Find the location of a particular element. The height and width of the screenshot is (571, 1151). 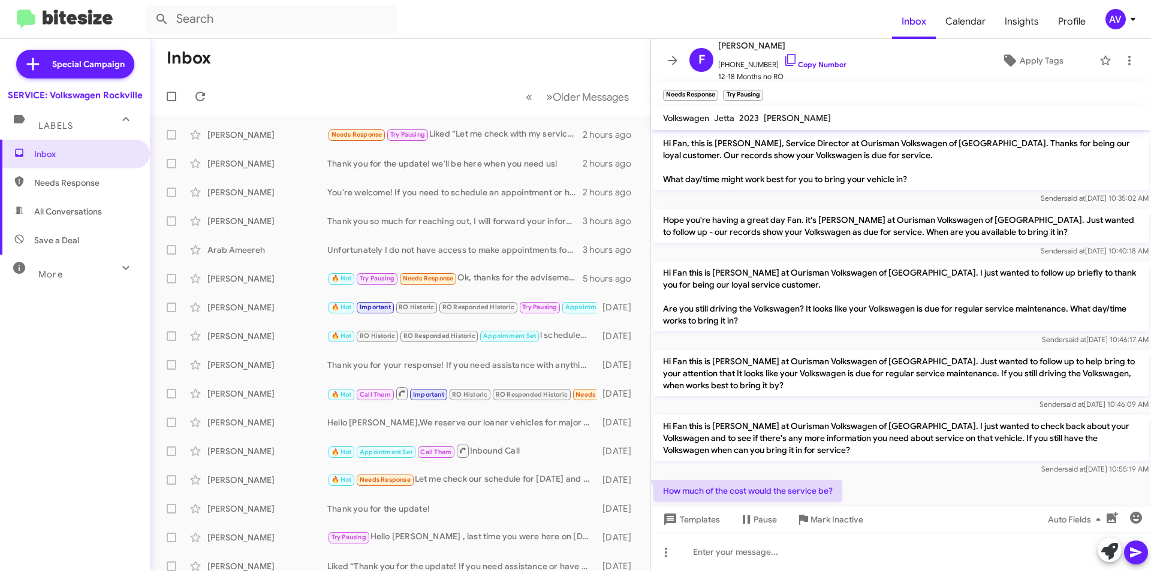

span: Important is located at coordinates (429, 394).